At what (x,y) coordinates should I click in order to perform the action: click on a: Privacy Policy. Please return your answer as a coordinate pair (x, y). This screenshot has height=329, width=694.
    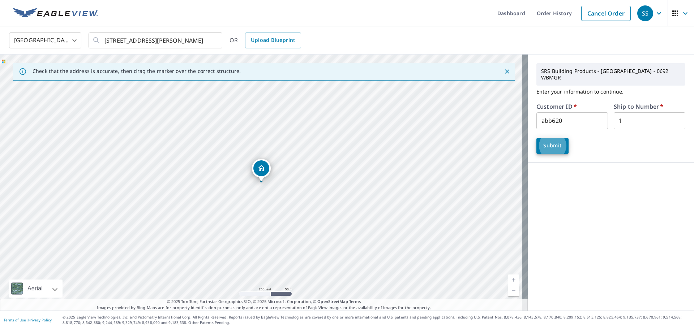
    Looking at the image, I should click on (40, 320).